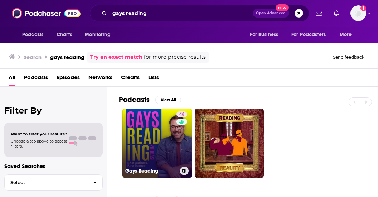 The image size is (378, 197). I want to click on a: Credits, so click(130, 79).